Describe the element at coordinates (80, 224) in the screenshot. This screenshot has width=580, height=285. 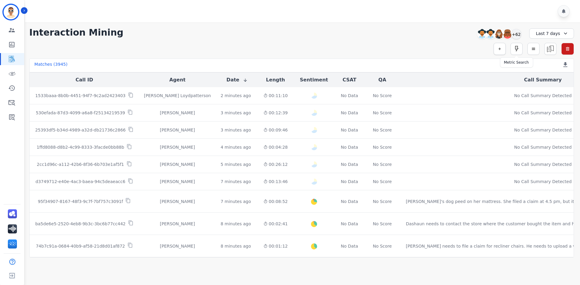
I see `p: ba5de6e5-2520-4eb8-9b3c-3bc6b77cc442` at that location.